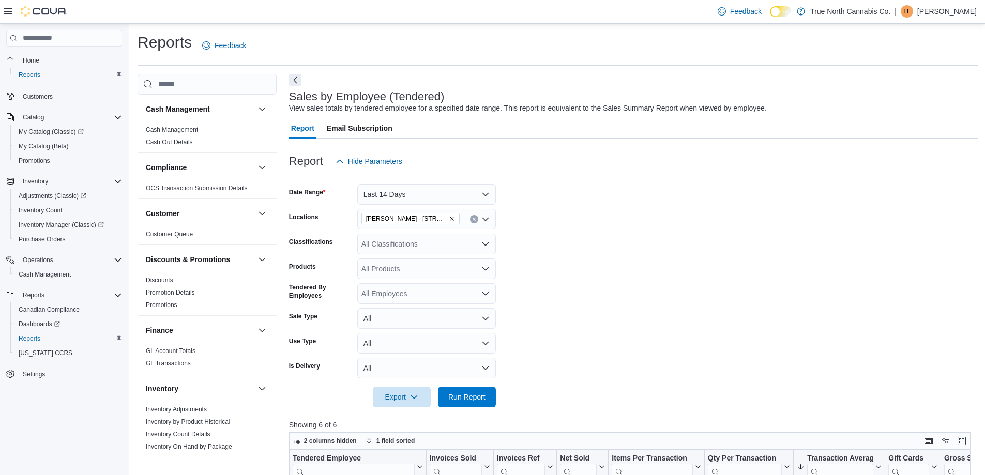  What do you see at coordinates (369, 161) in the screenshot?
I see `button: Hide Parameters` at bounding box center [369, 161].